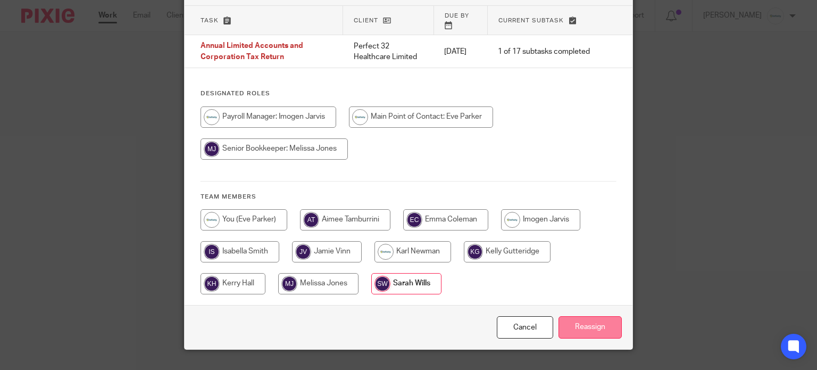 The image size is (817, 370). Describe the element at coordinates (457, 15) in the screenshot. I see `span: Due by` at that location.